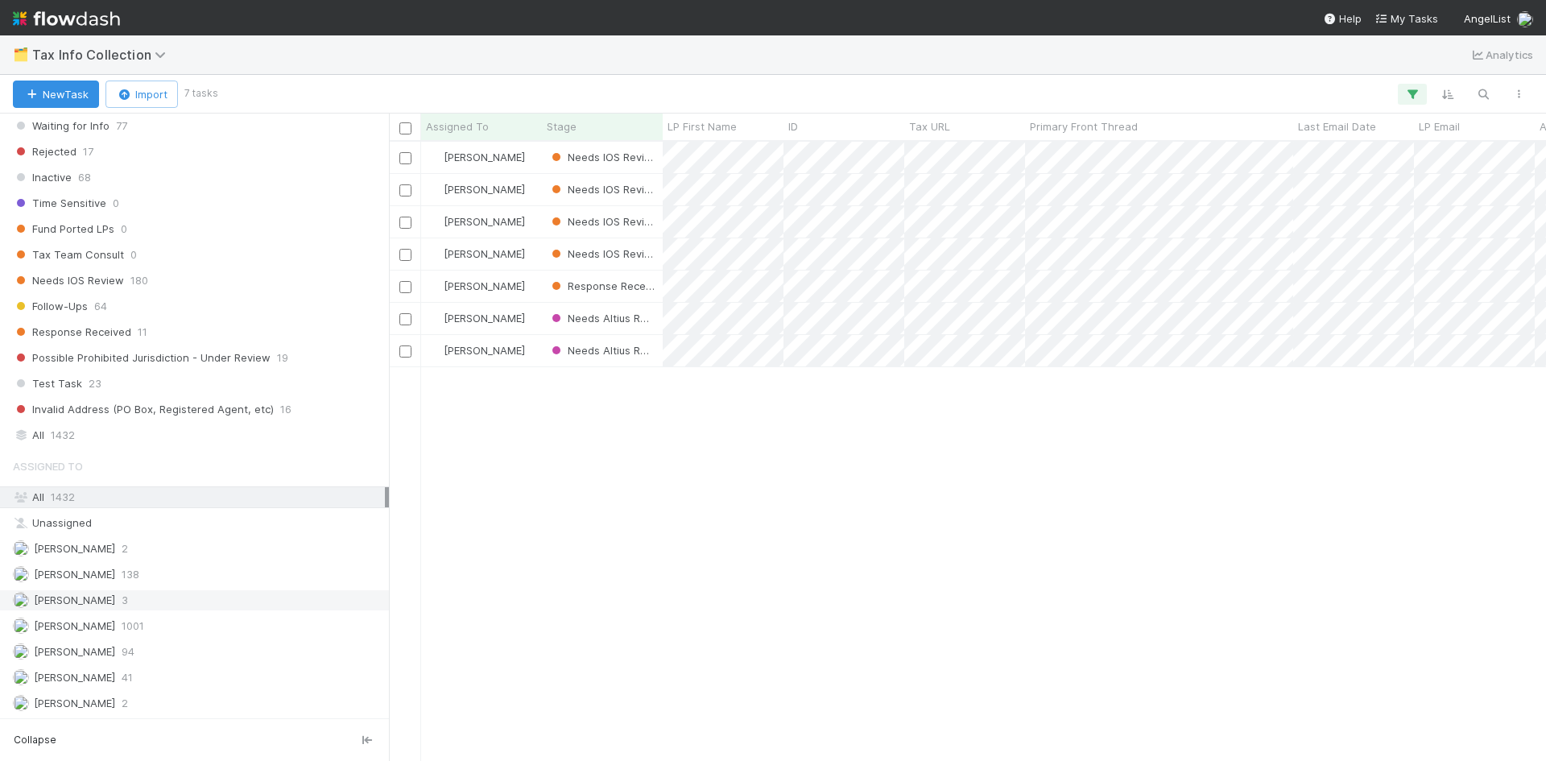  I want to click on span: 77, so click(122, 126).